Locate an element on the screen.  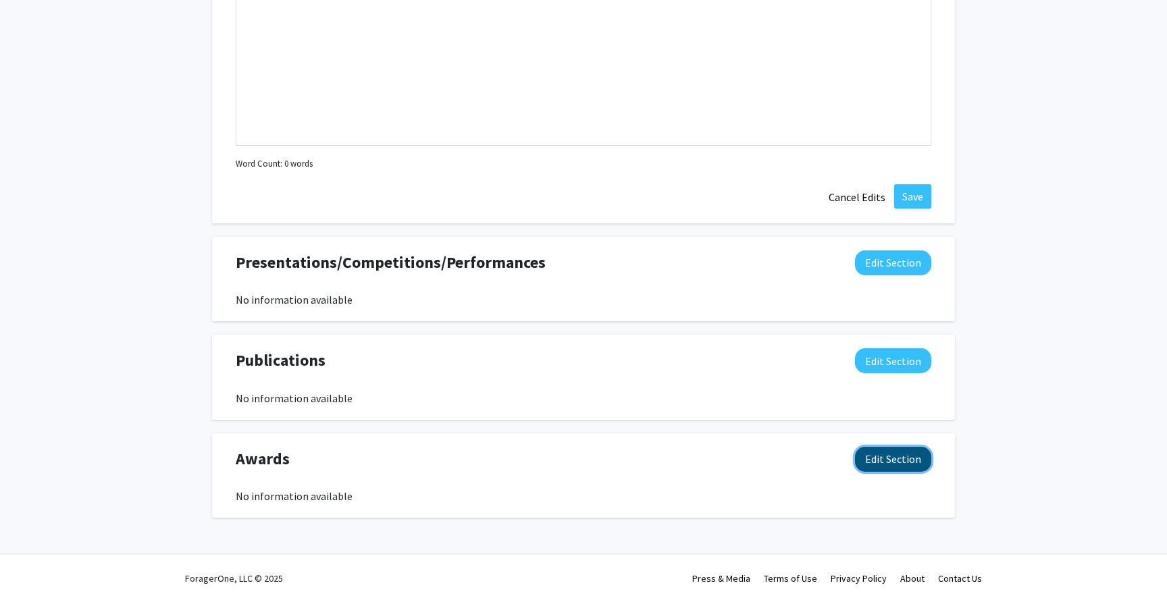
button: Save is located at coordinates (912, 196).